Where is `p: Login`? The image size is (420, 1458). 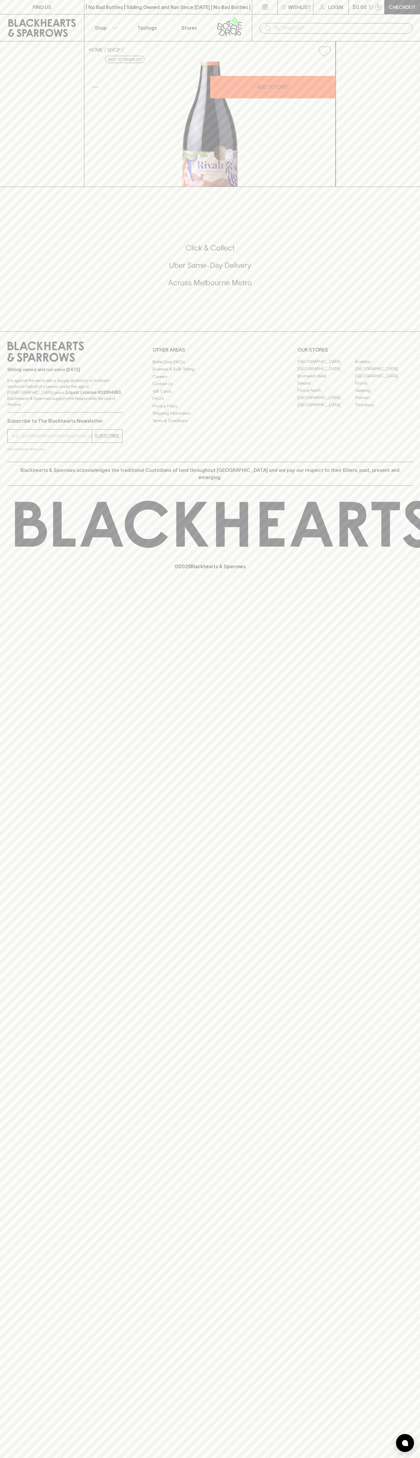
p: Login is located at coordinates (335, 7).